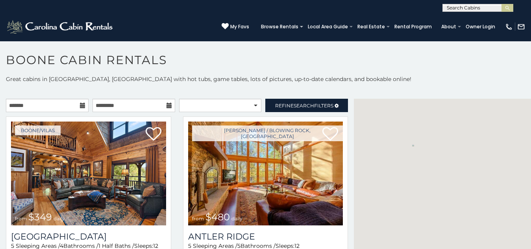 Image resolution: width=531 pixels, height=249 pixels. What do you see at coordinates (521, 27) in the screenshot?
I see `img: mail-regular-white.png` at bounding box center [521, 27].